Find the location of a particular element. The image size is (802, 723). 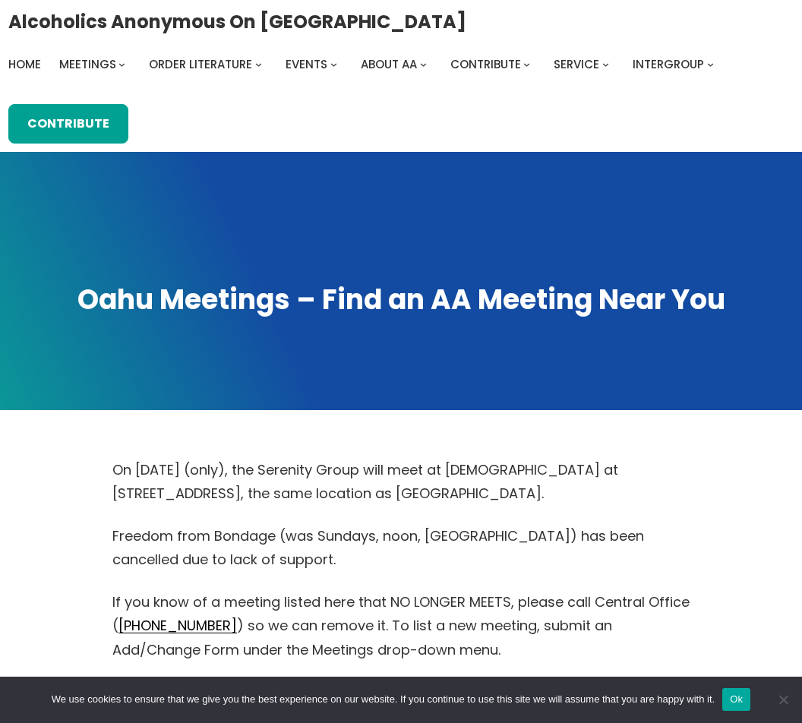

span: No is located at coordinates (783, 700).